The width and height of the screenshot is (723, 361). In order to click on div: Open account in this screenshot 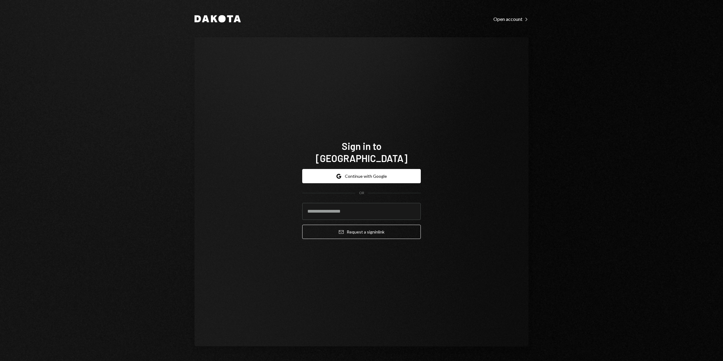, I will do `click(511, 19)`.